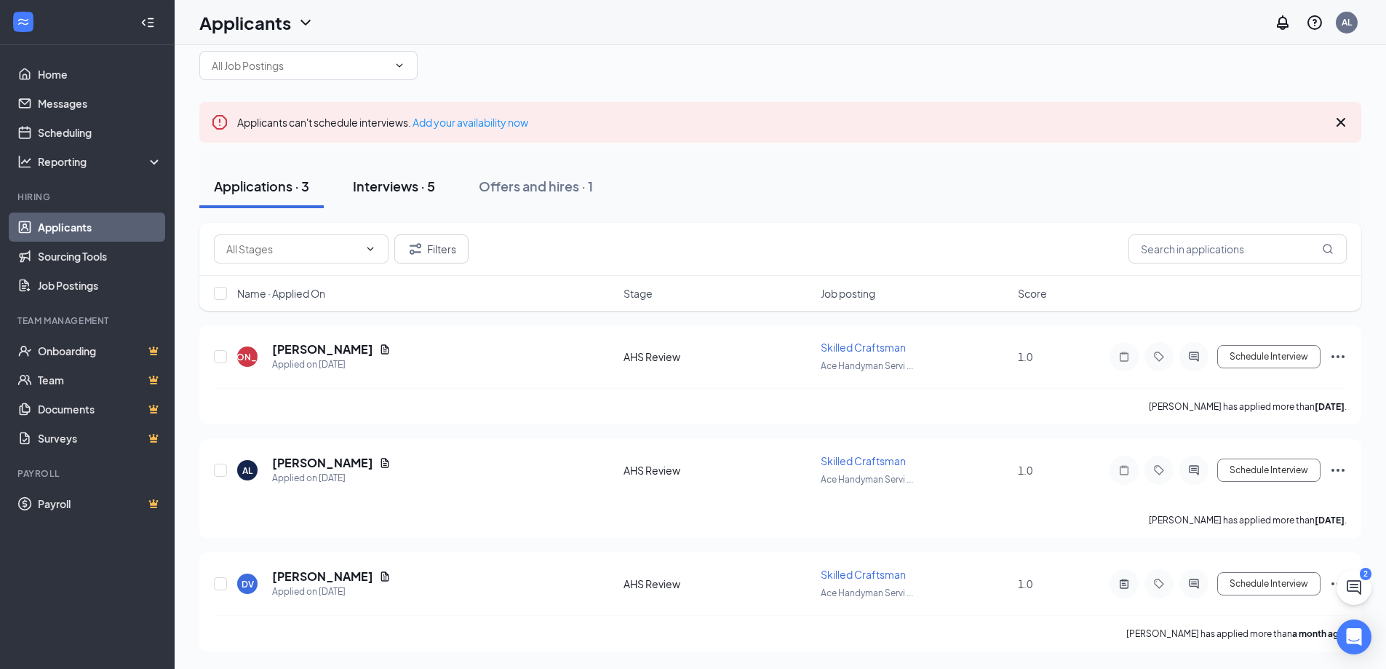 This screenshot has height=669, width=1386. Describe the element at coordinates (100, 162) in the screenshot. I see `div: Reporting` at that location.